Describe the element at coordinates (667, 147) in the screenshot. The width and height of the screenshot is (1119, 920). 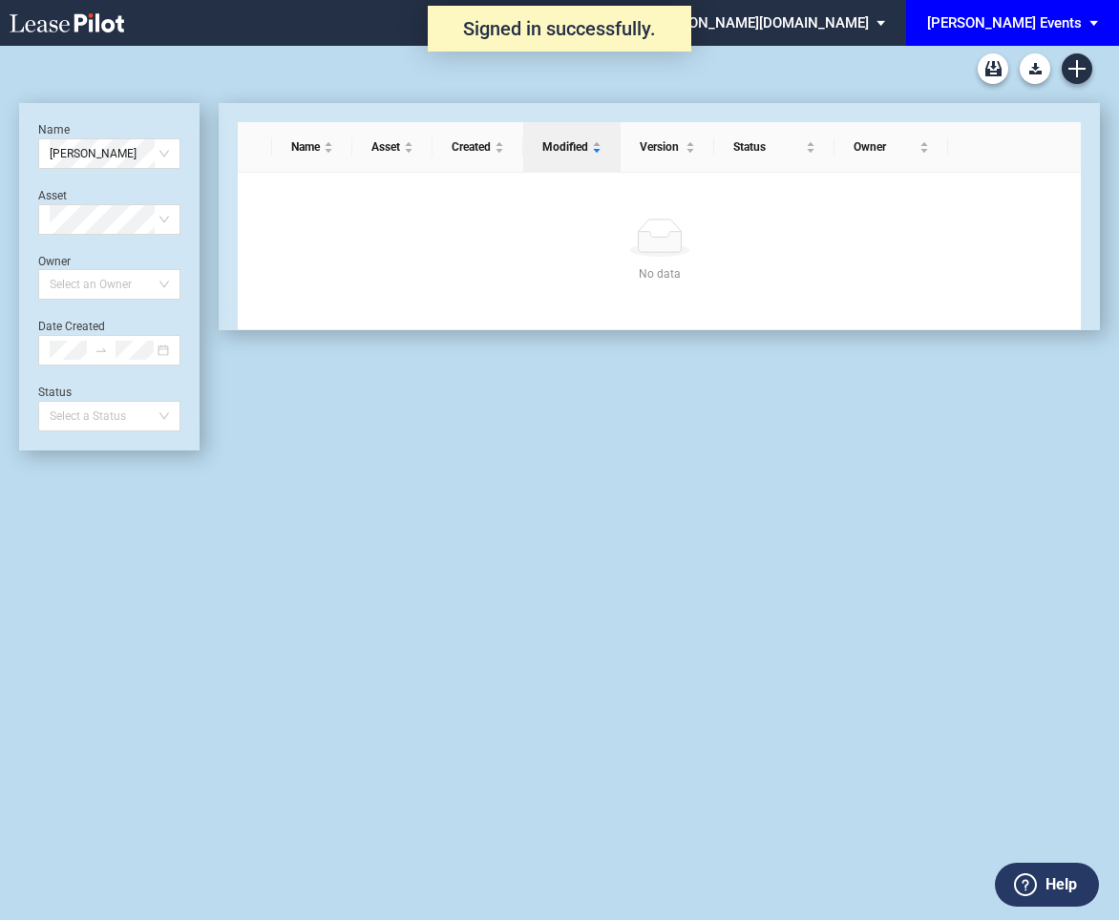
I see `th: Version` at that location.